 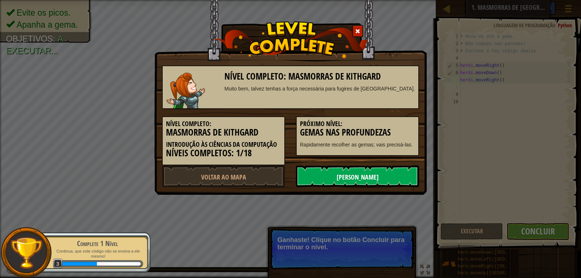 What do you see at coordinates (209, 153) in the screenshot?
I see `font: Níveis completos: 1/18` at bounding box center [209, 153].